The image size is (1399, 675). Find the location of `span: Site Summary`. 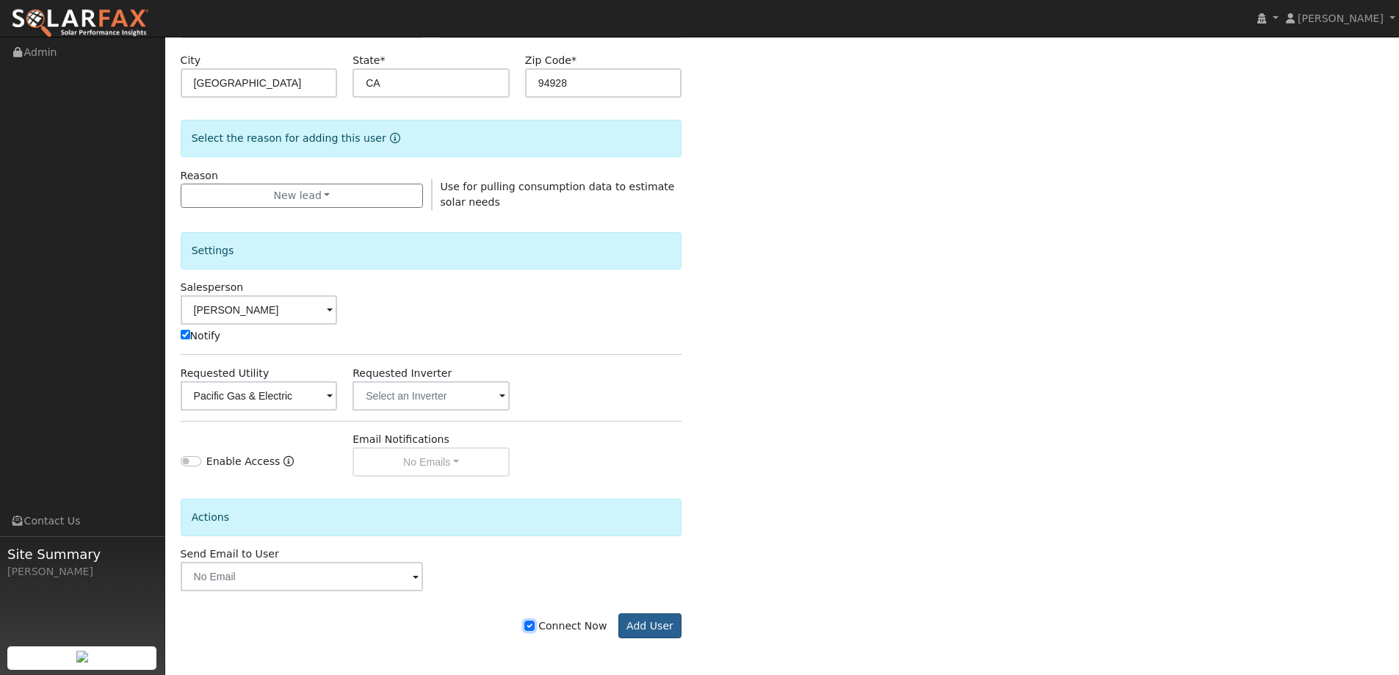

span: Site Summary is located at coordinates (82, 554).